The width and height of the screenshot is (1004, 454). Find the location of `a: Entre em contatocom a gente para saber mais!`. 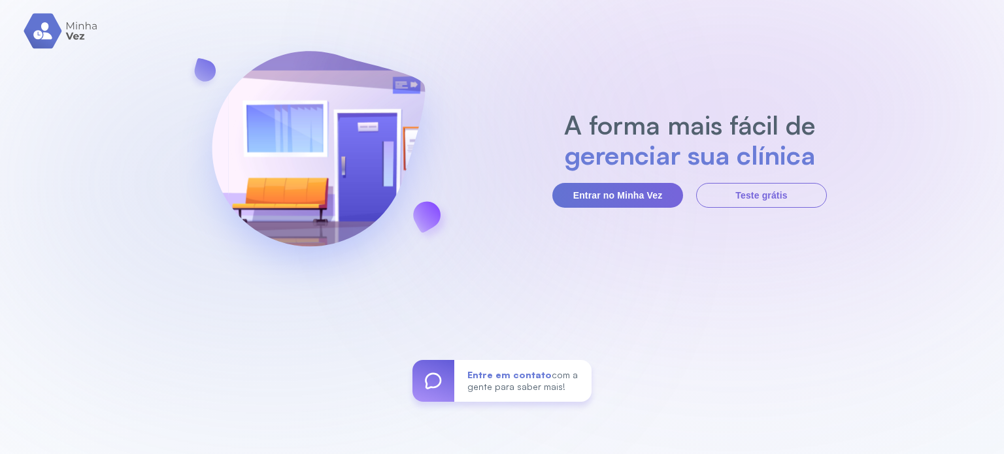

a: Entre em contatocom a gente para saber mais! is located at coordinates (502, 381).